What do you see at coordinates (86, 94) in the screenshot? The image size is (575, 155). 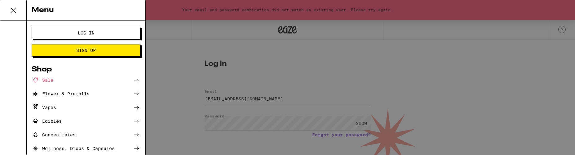 I see `a: Flower & Prerolls` at bounding box center [86, 94].